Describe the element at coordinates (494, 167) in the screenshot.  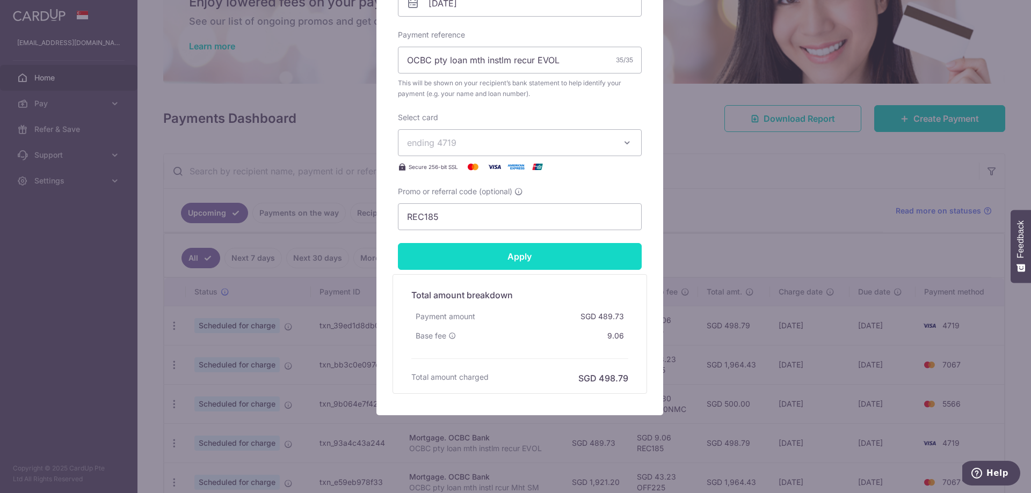
I see `img: Visa` at that location.